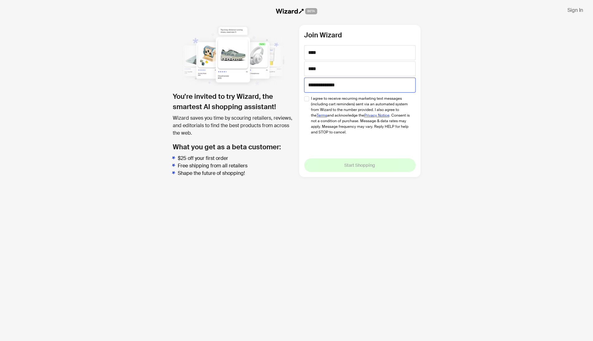 The width and height of the screenshot is (593, 341). I want to click on h2: What you get as a beta customer:, so click(233, 147).